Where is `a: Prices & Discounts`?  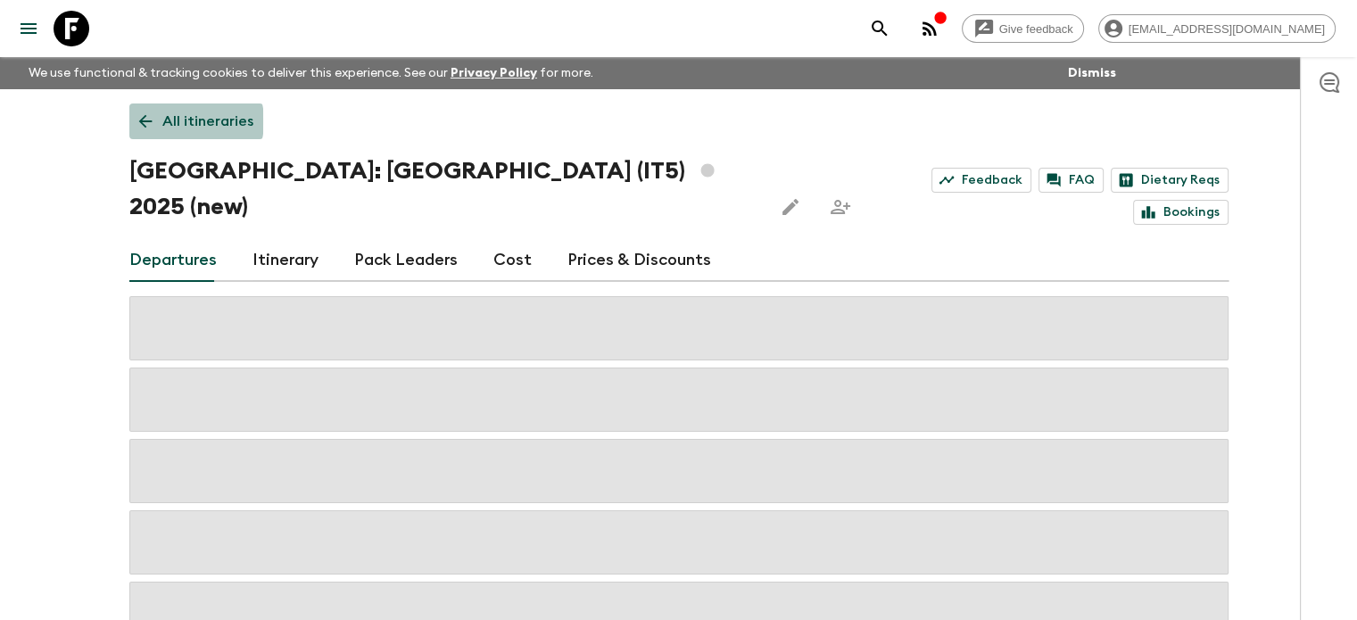
a: Prices & Discounts is located at coordinates (639, 260).